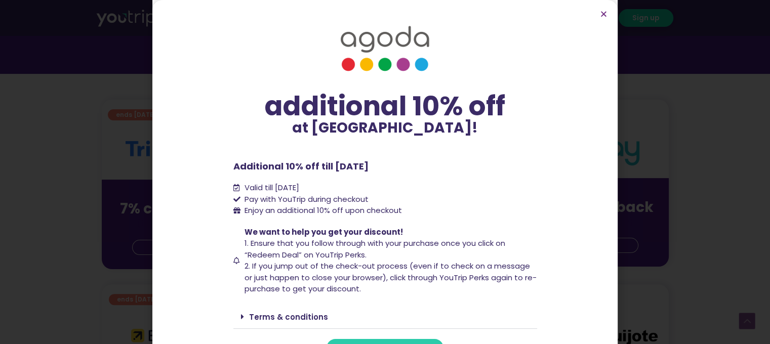  Describe the element at coordinates (323, 232) in the screenshot. I see `span: We want to help you get your discount!` at that location.